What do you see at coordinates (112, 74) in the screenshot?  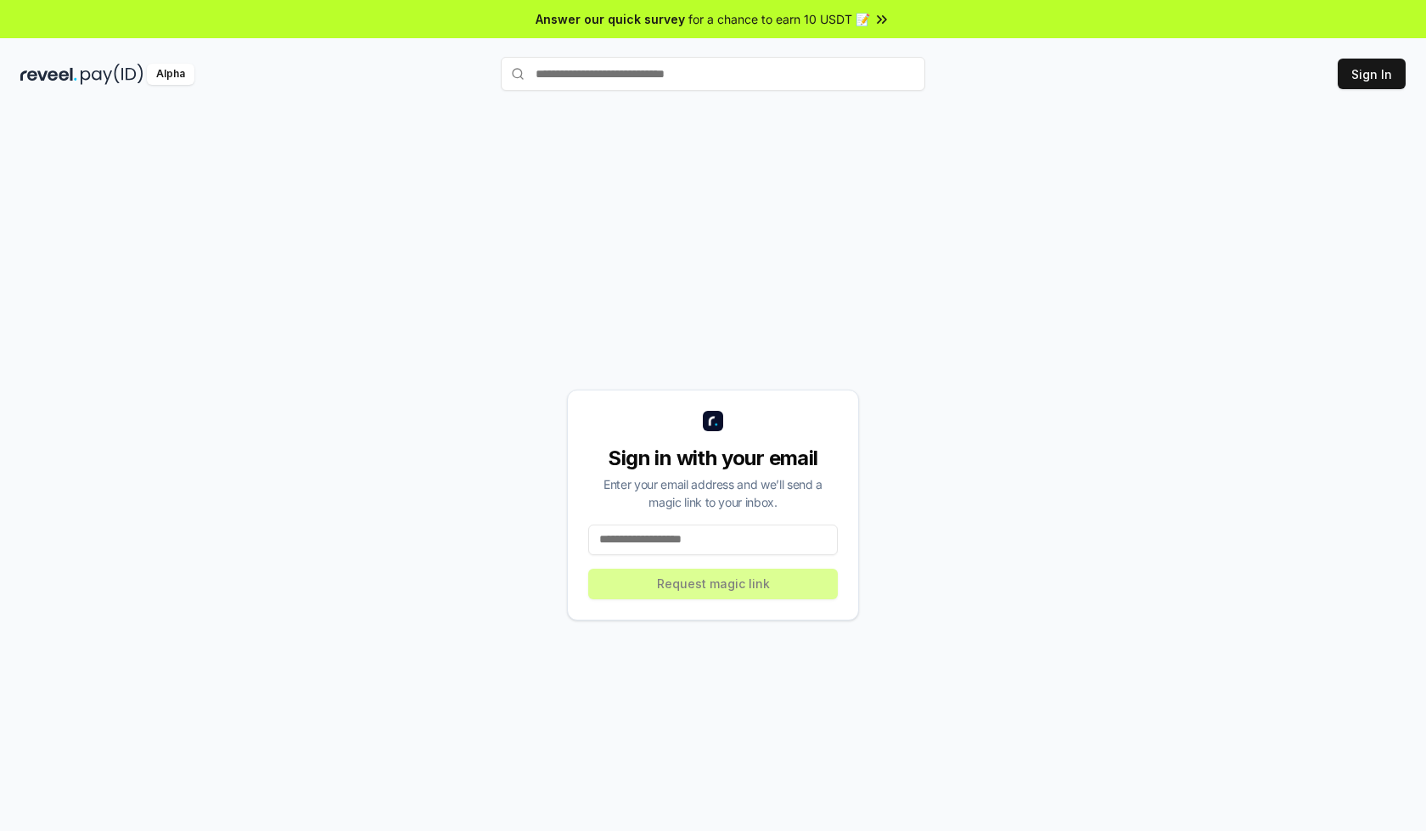 I see `img: pay_id` at bounding box center [112, 74].